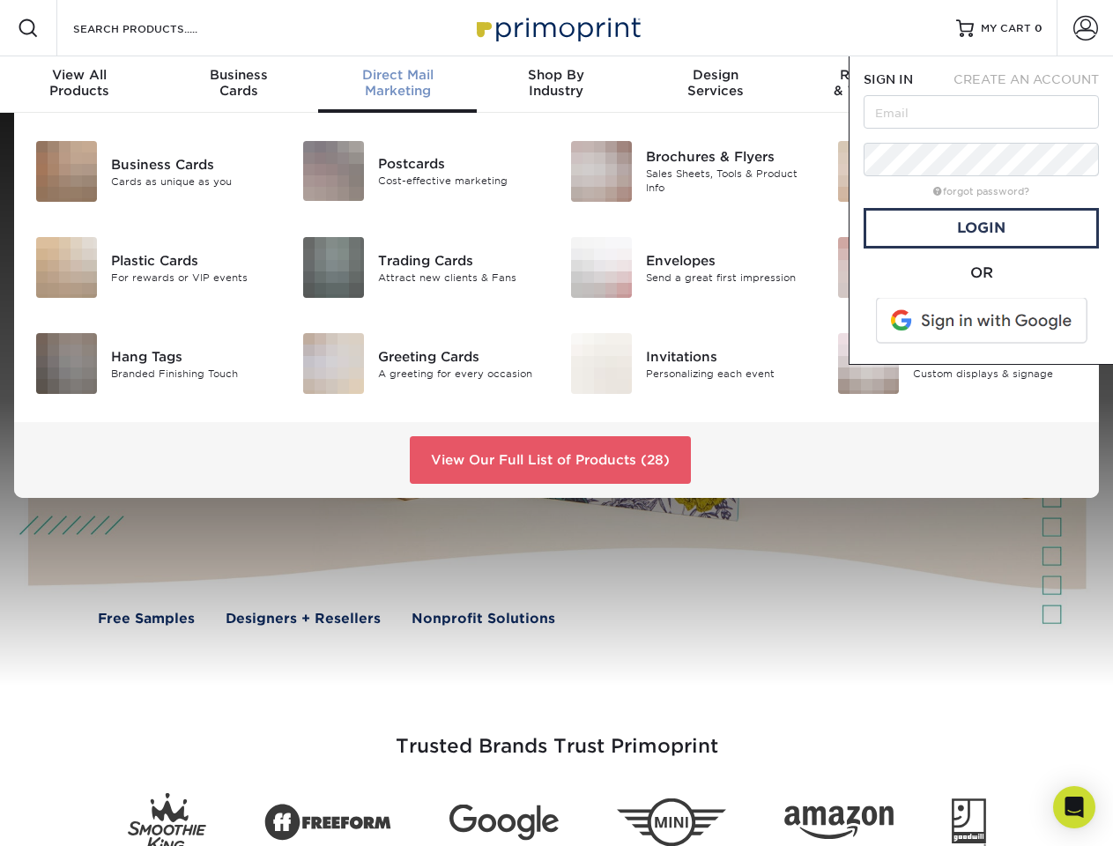  What do you see at coordinates (397, 83) in the screenshot?
I see `div: Marketing` at bounding box center [397, 83].